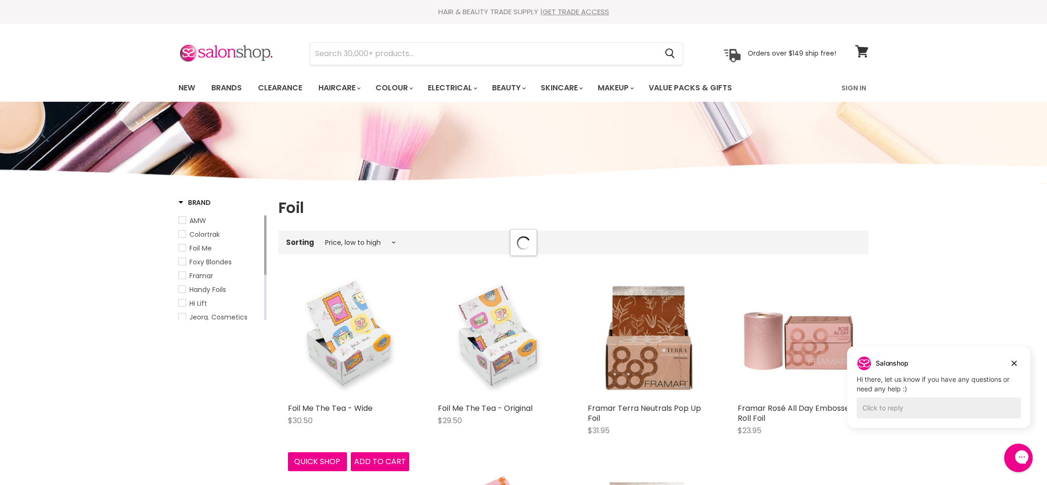 The width and height of the screenshot is (1047, 485). Describe the element at coordinates (484, 54) in the screenshot. I see `input: Search` at that location.